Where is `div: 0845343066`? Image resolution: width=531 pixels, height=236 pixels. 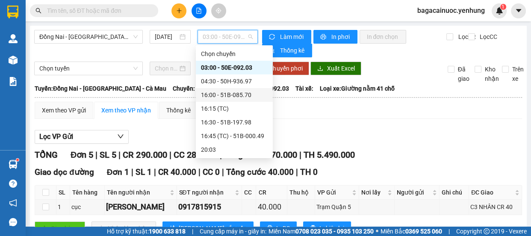
div: 0845343066 is located at coordinates (91, 44).